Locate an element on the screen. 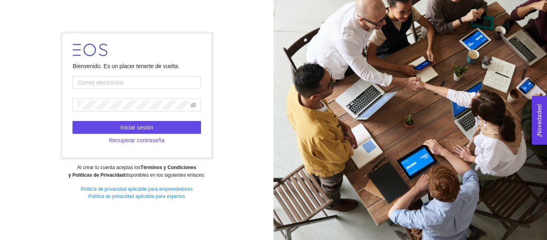 This screenshot has height=240, width=547. button: Open Feedback Widget is located at coordinates (539, 120).